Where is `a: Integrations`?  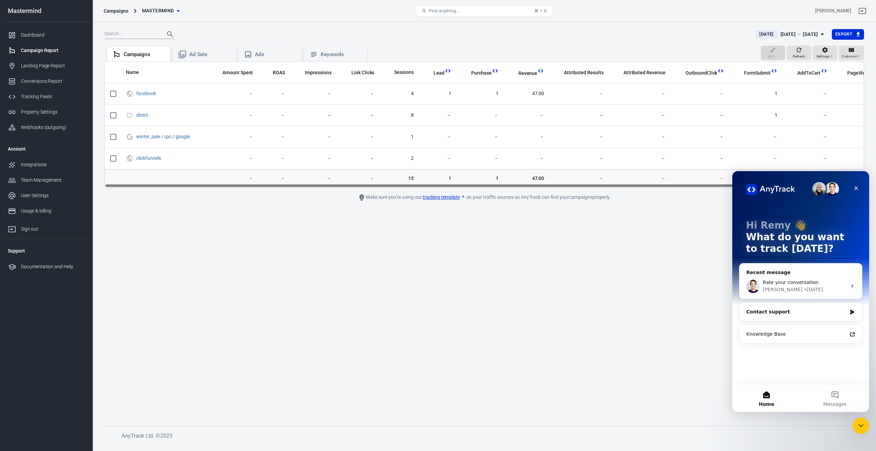 a: Integrations is located at coordinates (46, 165).